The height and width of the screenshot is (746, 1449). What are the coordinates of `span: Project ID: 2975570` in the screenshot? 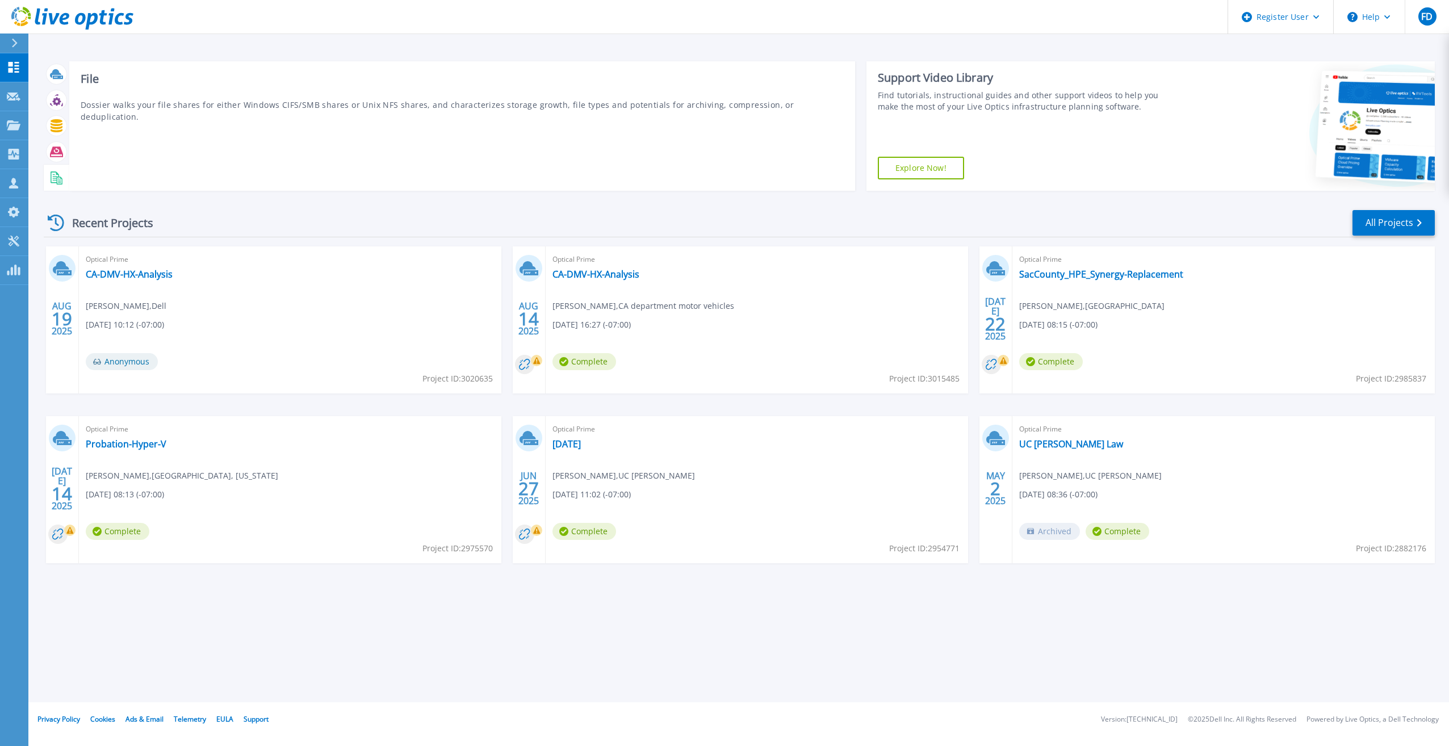 It's located at (458, 548).